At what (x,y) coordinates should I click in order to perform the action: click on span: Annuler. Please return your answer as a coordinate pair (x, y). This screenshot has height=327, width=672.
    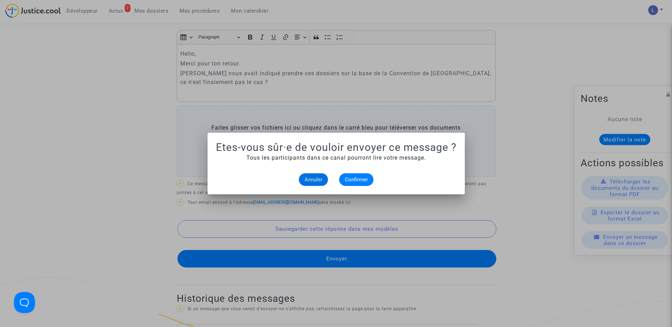
    Looking at the image, I should click on (313, 180).